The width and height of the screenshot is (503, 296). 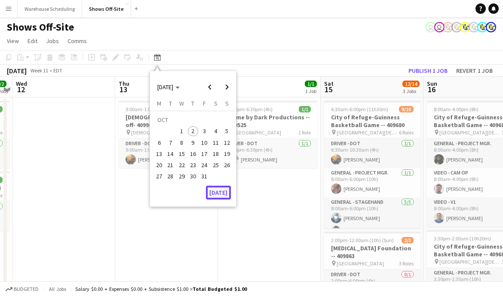 I want to click on span: 12/14, so click(x=411, y=83).